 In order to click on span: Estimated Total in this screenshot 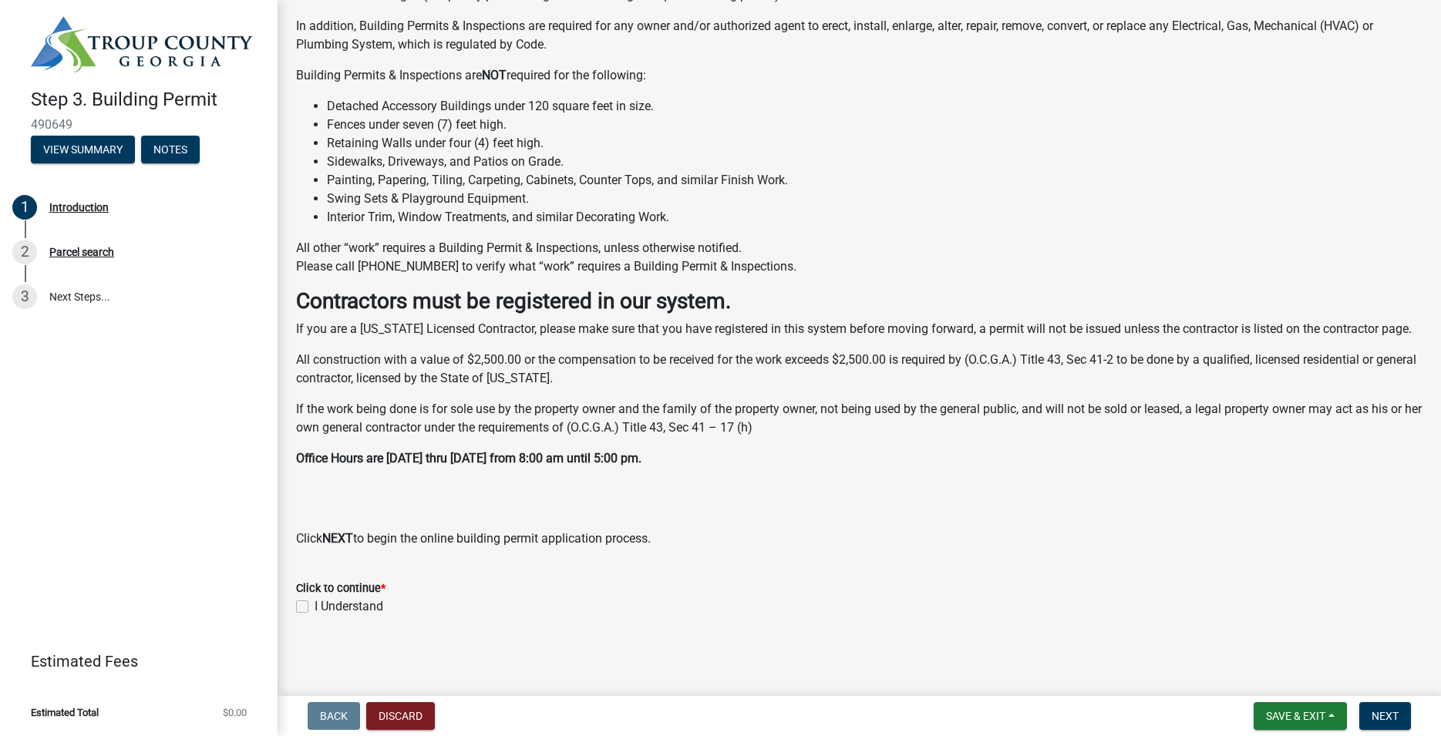, I will do `click(65, 713)`.